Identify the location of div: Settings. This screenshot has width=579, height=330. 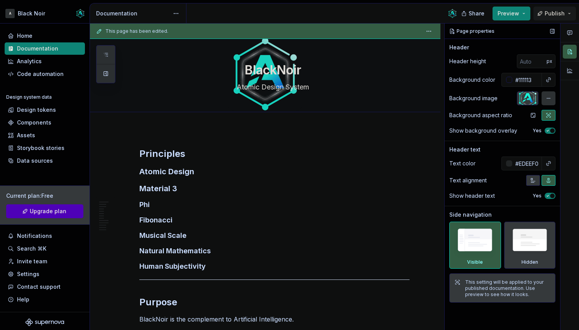
(28, 274).